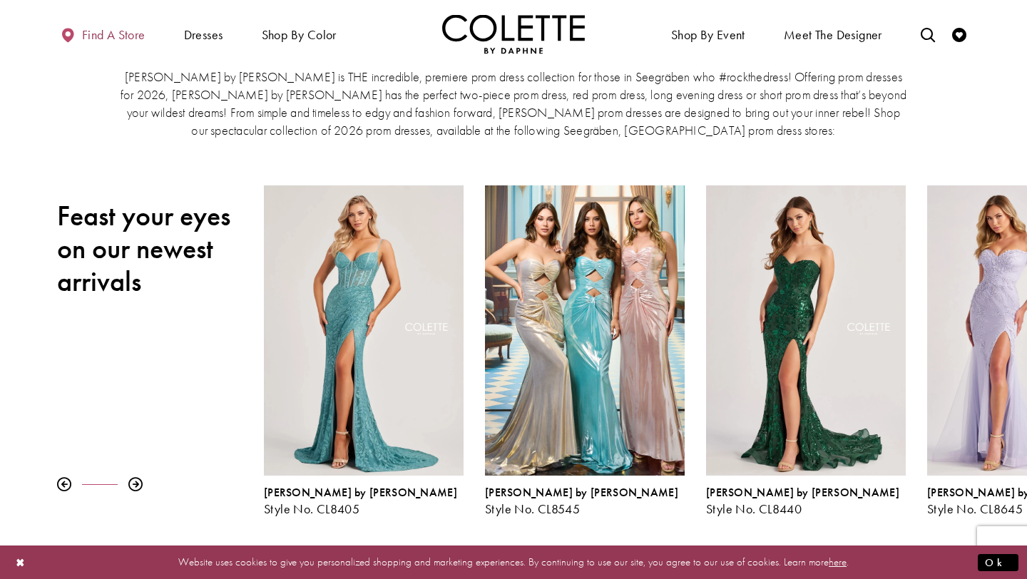 Image resolution: width=1027 pixels, height=579 pixels. Describe the element at coordinates (975, 508) in the screenshot. I see `span: Style No. CL8645` at that location.